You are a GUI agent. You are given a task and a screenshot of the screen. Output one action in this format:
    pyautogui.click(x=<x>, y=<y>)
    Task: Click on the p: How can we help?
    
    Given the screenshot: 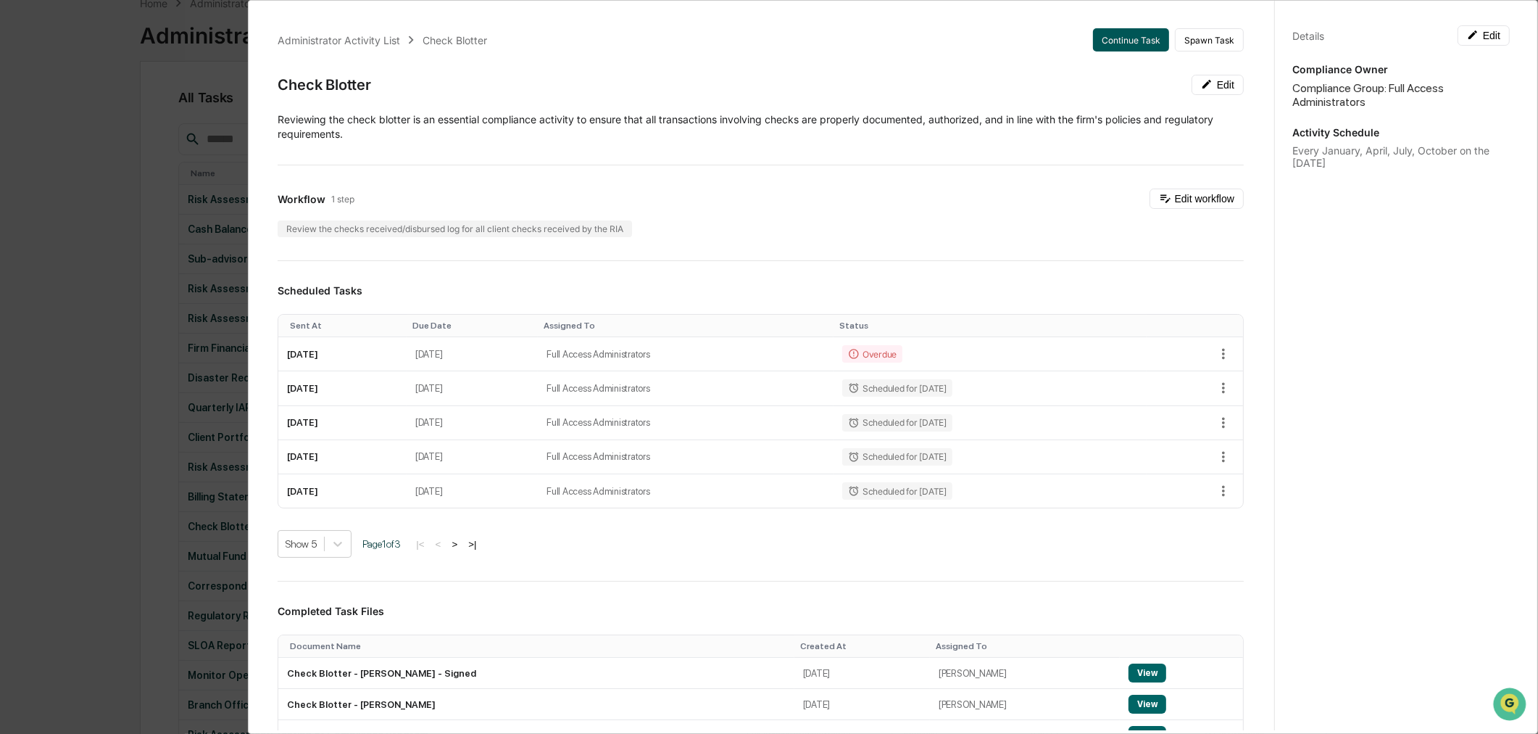 What is the action you would take?
    pyautogui.click(x=139, y=135)
    